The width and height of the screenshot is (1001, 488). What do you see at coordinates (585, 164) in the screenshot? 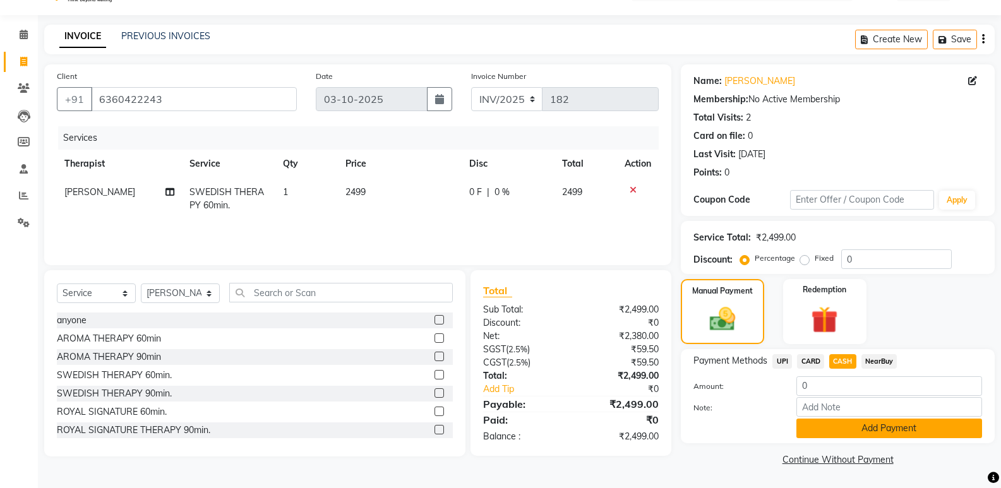
I see `th: Total` at bounding box center [585, 164].